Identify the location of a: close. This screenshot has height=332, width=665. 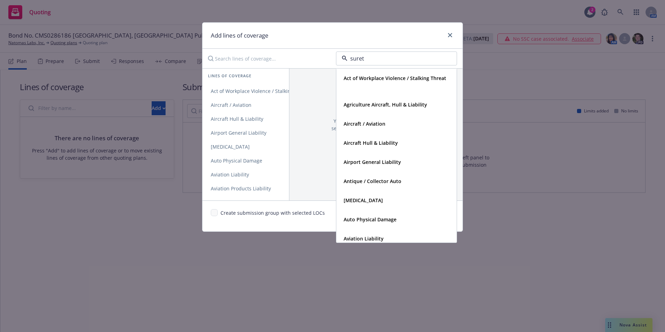
(450, 35).